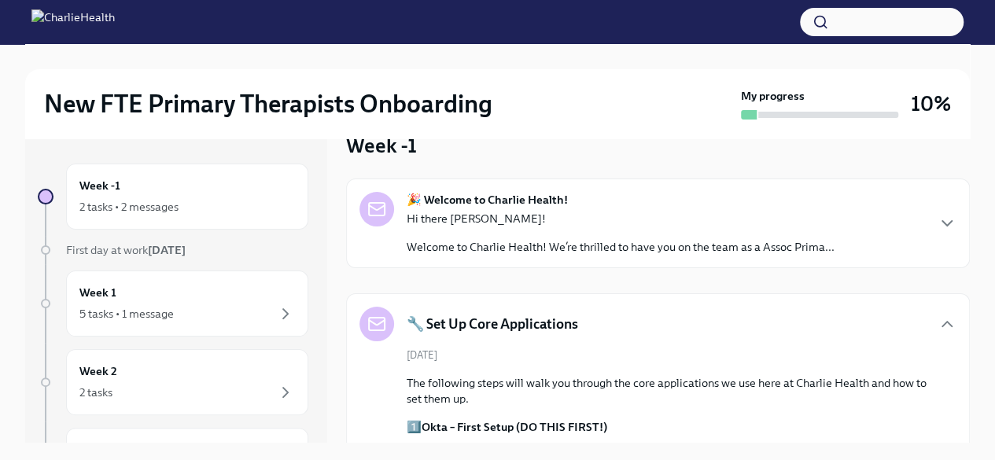 The image size is (995, 460). I want to click on strong: 🎉 Welcome to Charlie Health!, so click(487, 200).